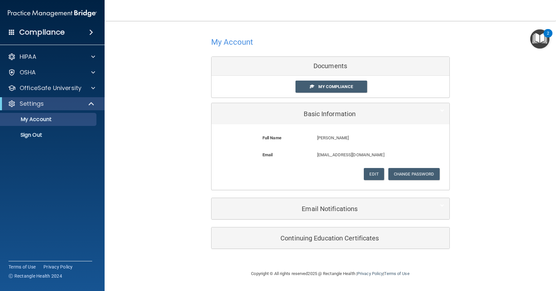 The height and width of the screenshot is (291, 556). I want to click on a: Basic Information, so click(330, 114).